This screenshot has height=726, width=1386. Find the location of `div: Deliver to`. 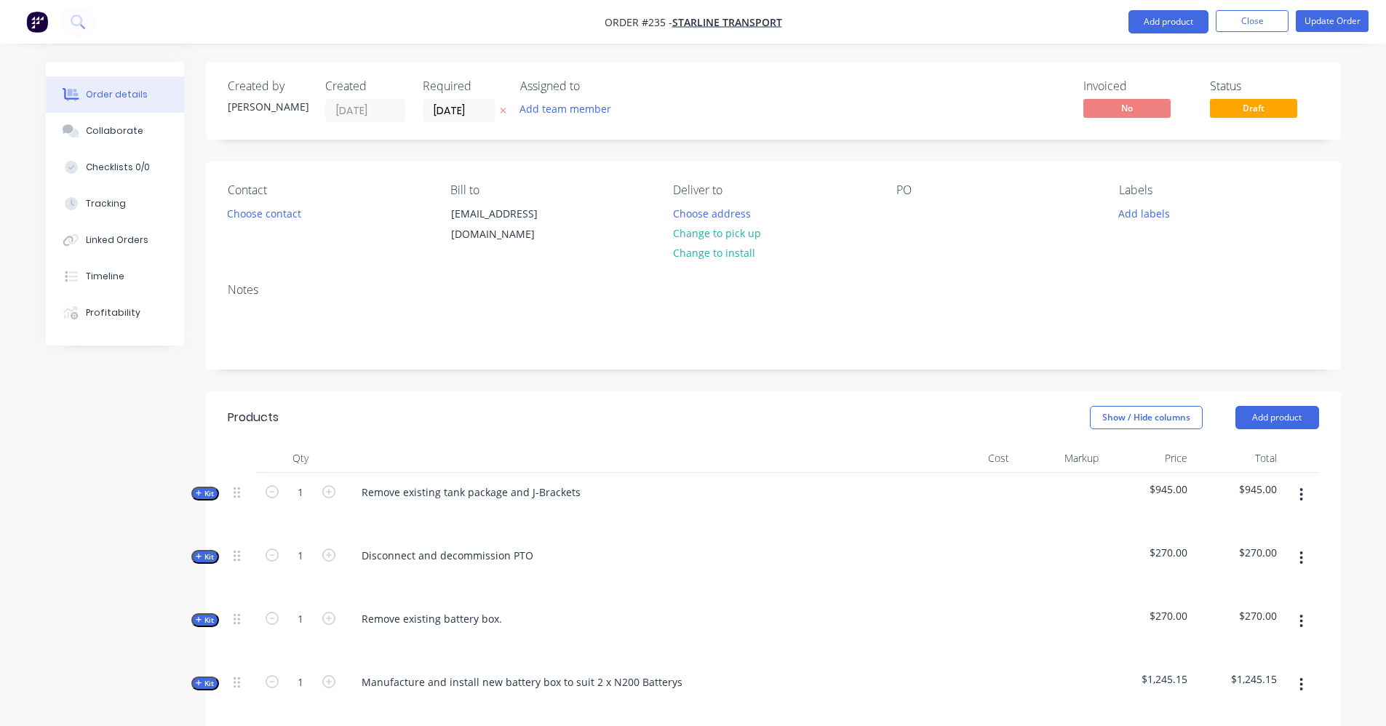

div: Deliver to is located at coordinates (773, 190).